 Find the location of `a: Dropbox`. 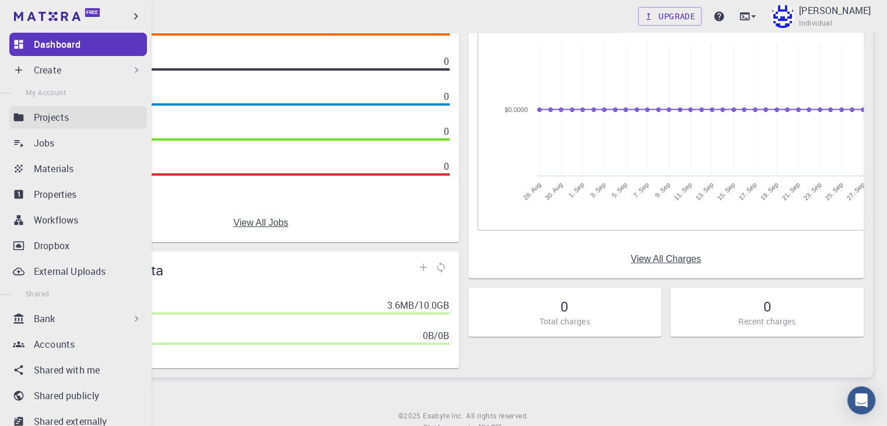

a: Dropbox is located at coordinates (78, 245).